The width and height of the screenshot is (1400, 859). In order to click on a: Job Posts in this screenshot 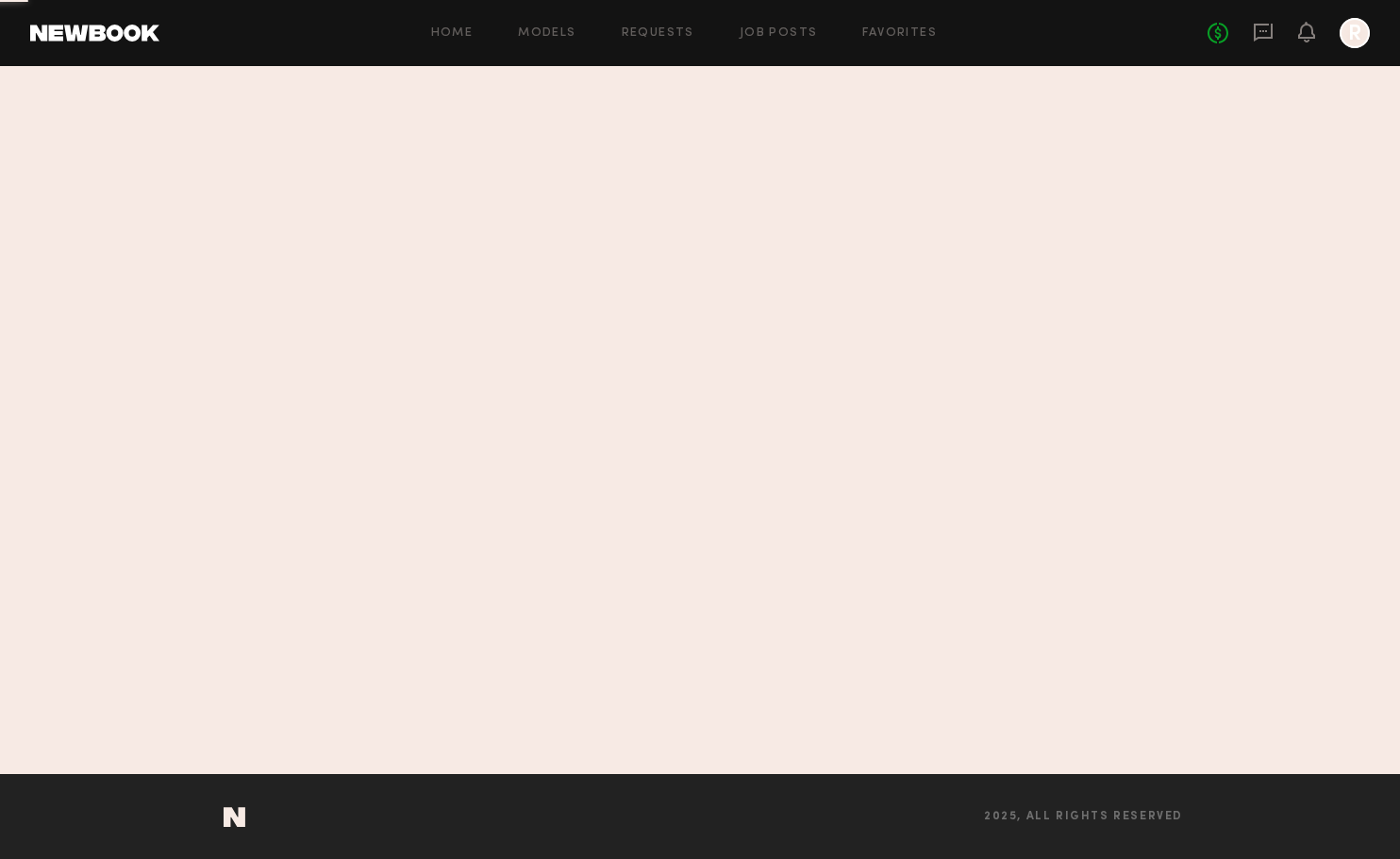, I will do `click(778, 33)`.